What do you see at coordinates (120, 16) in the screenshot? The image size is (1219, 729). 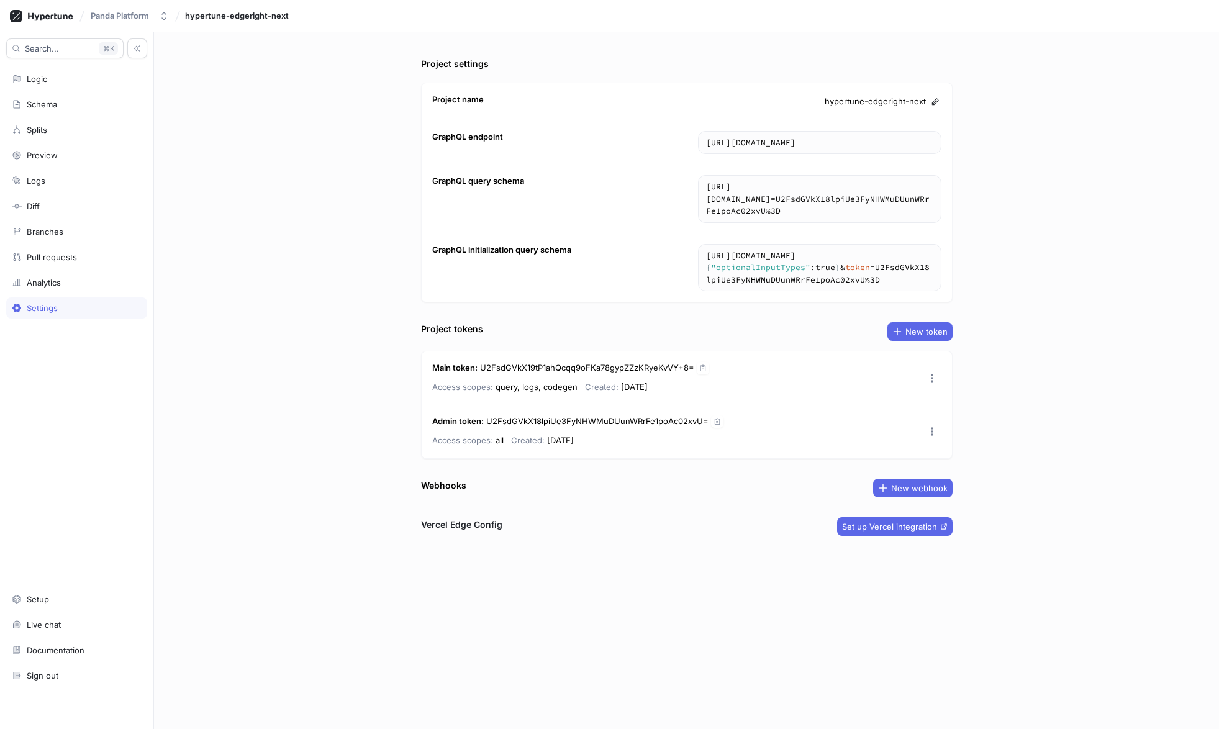 I see `div: Panda Platform` at bounding box center [120, 16].